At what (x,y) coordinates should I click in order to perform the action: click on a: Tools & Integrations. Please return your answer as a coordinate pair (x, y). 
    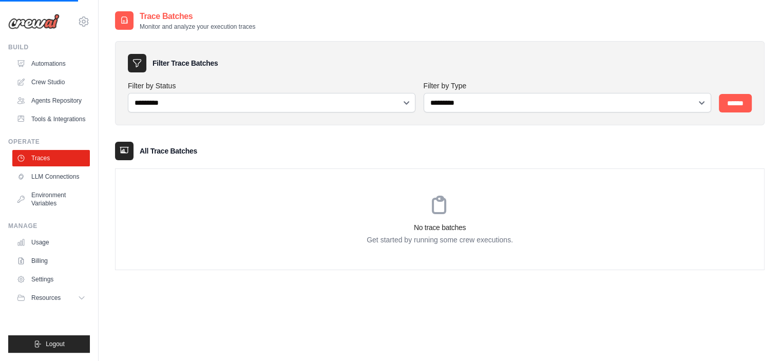
    Looking at the image, I should click on (51, 119).